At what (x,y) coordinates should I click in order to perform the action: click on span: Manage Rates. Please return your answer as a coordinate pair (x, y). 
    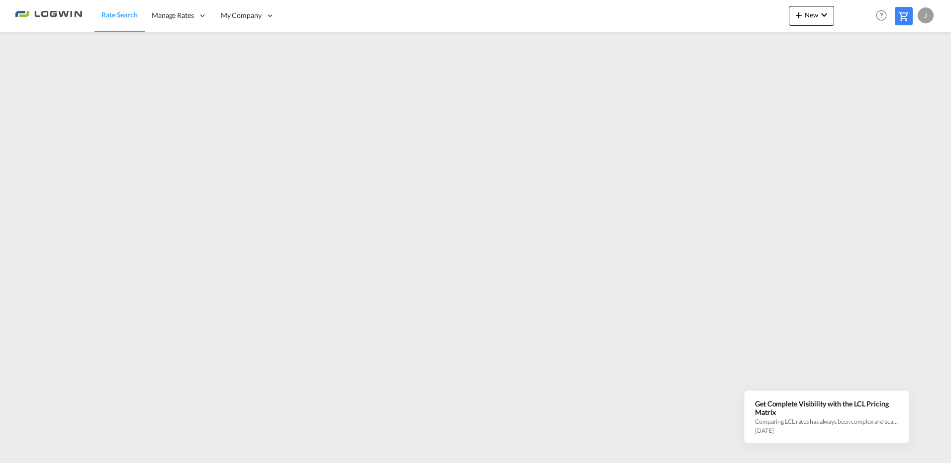
    Looking at the image, I should click on (173, 15).